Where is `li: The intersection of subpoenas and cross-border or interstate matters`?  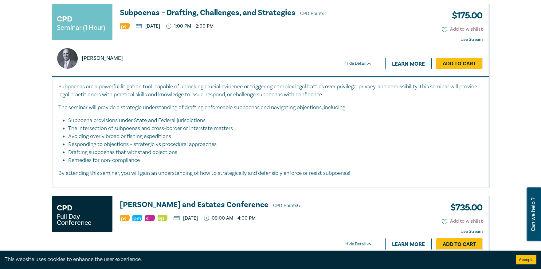 li: The intersection of subpoenas and cross-border or interstate matters is located at coordinates (272, 129).